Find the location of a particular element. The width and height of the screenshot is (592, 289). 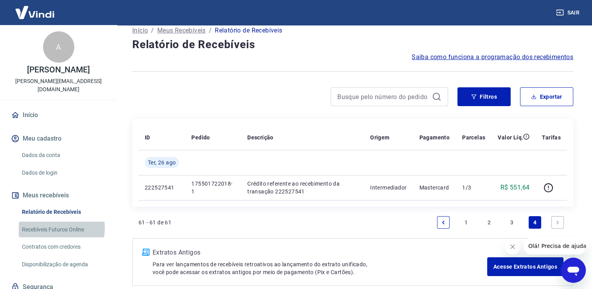

p: R$ 551,64 is located at coordinates (515, 187).